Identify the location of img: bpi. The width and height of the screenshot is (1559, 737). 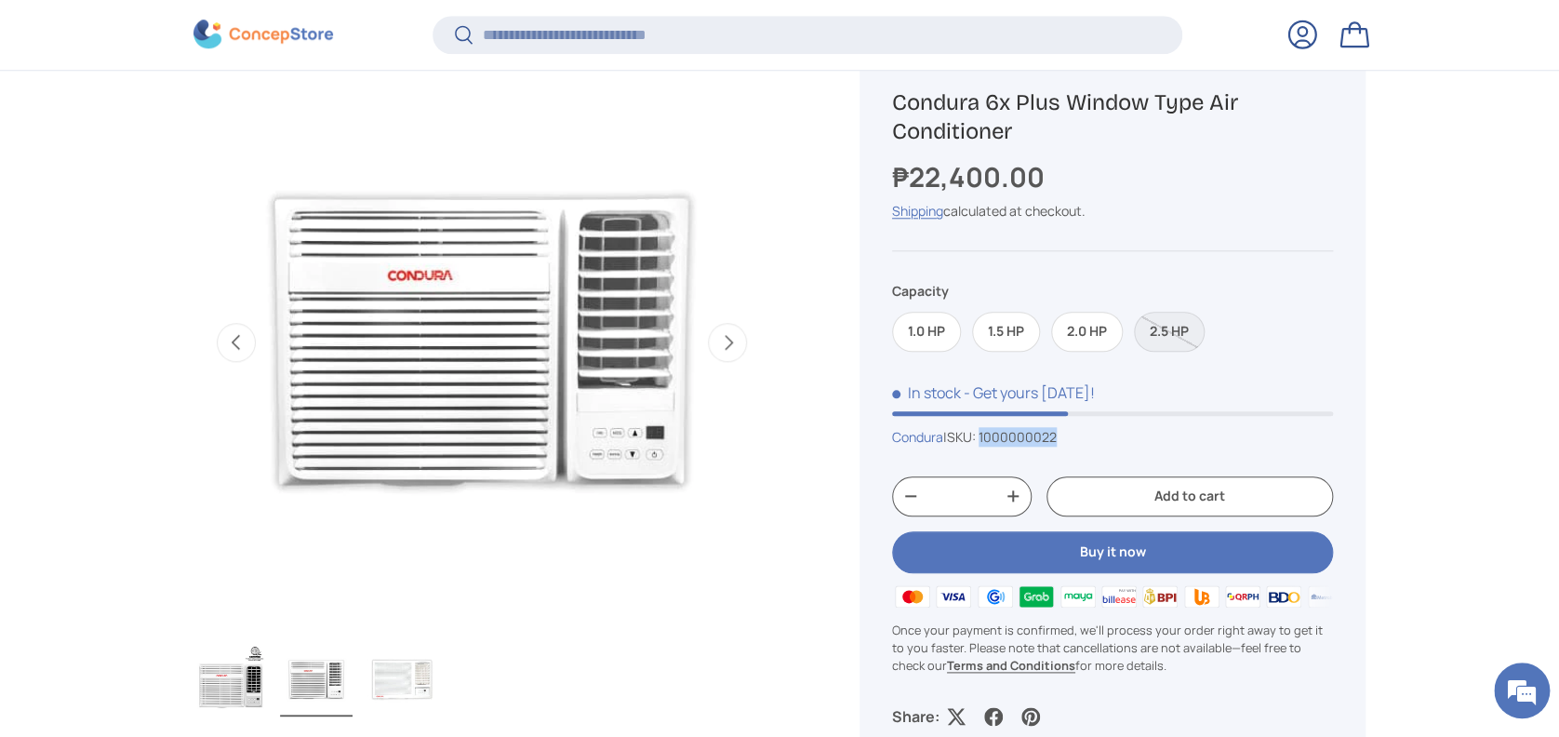
(1160, 596).